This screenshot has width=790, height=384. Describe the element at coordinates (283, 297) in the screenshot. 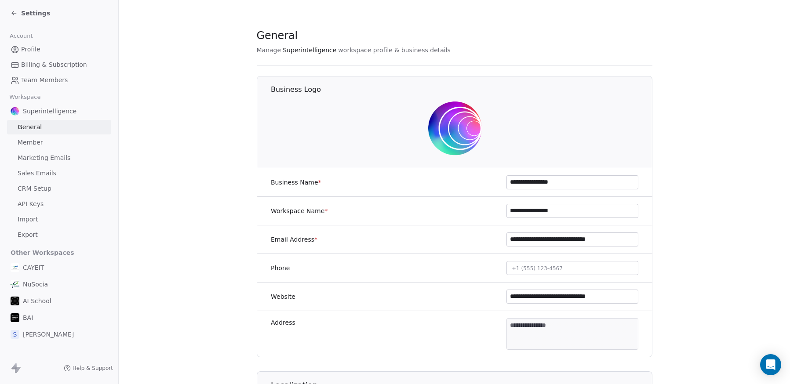

I see `label: Website` at that location.